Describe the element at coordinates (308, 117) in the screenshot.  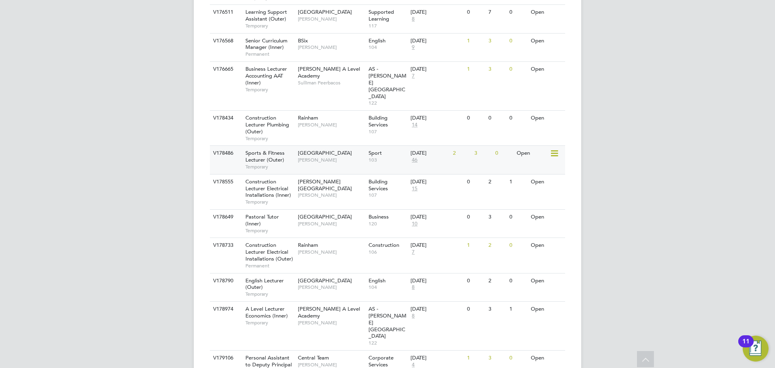
I see `span: Rainham` at that location.